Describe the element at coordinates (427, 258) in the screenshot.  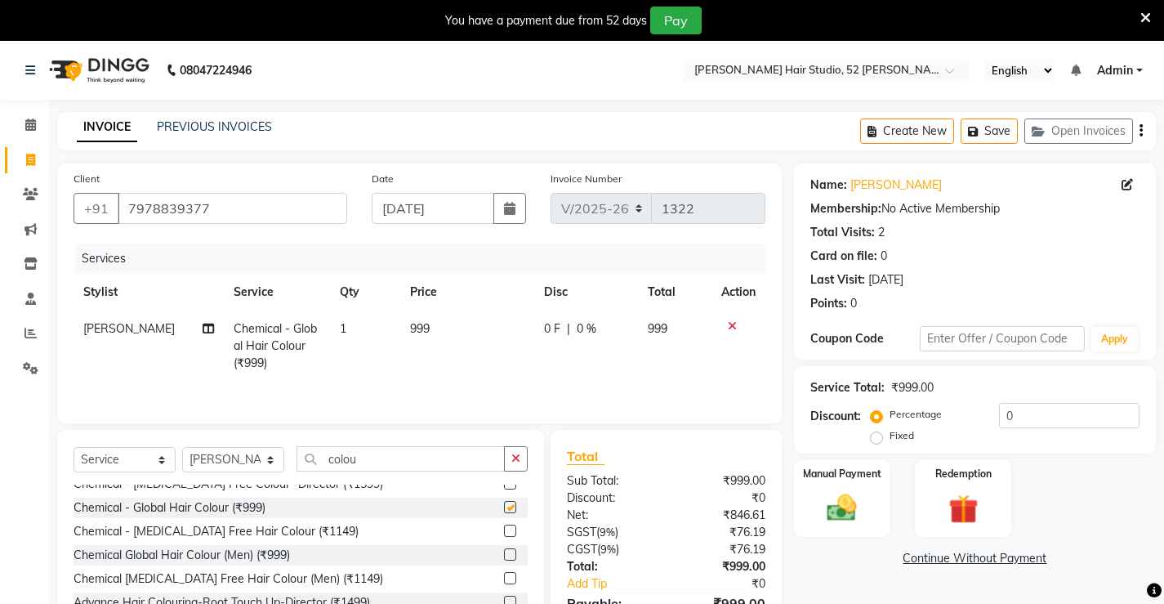
I see `div: Services` at that location.